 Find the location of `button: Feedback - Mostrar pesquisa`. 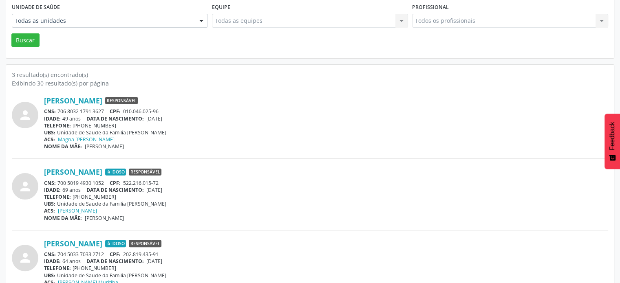

button: Feedback - Mostrar pesquisa is located at coordinates (612, 141).